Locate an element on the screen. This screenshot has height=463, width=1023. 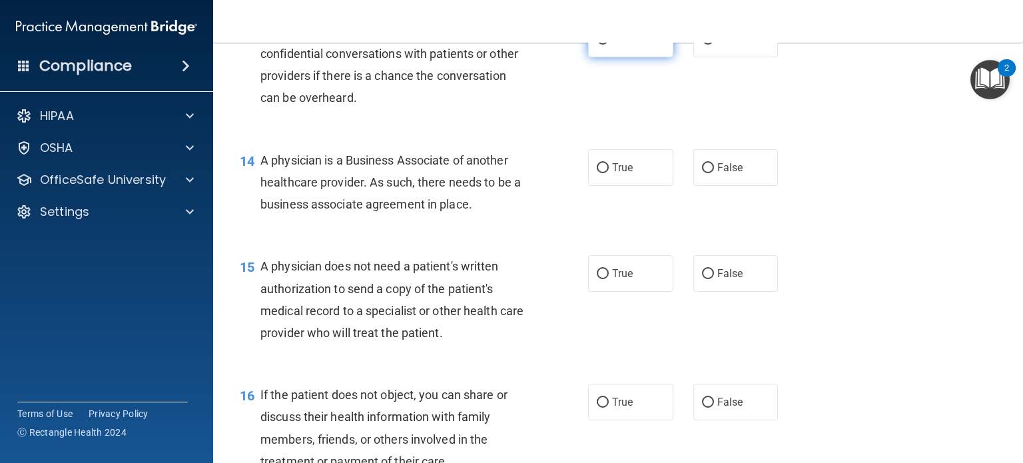
a: Privacy Policy is located at coordinates (119, 414).